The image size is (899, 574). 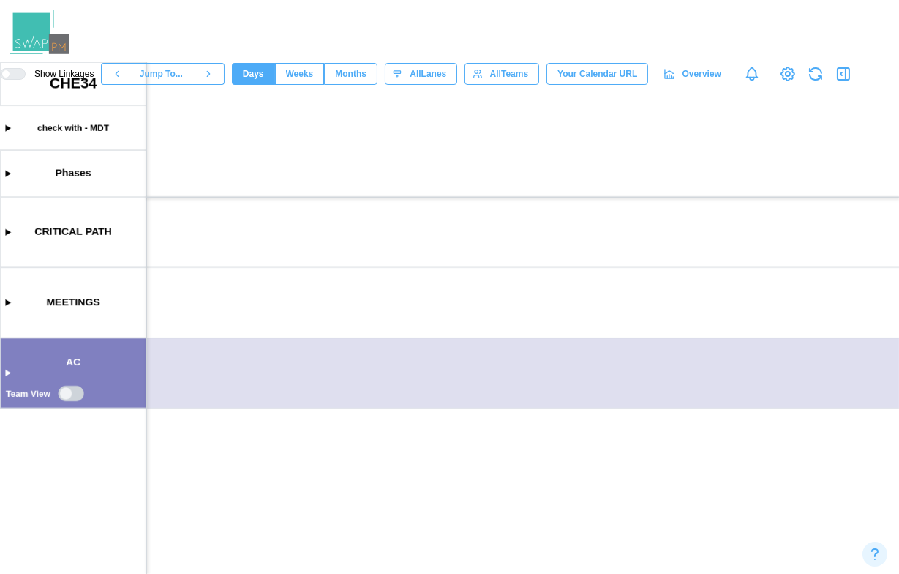 What do you see at coordinates (502, 74) in the screenshot?
I see `button: AllTeams` at bounding box center [502, 74].